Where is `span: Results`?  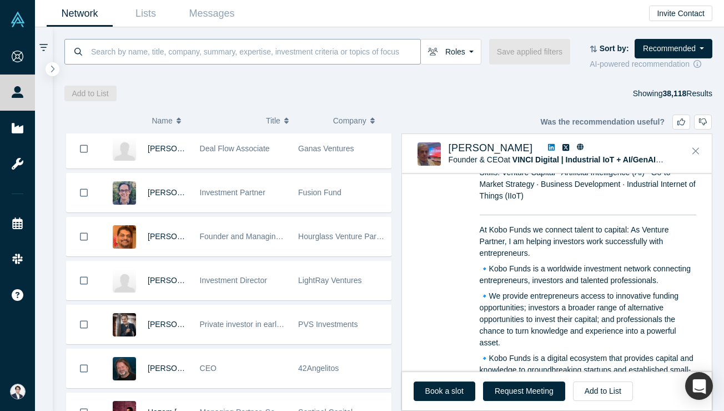
span: Results is located at coordinates (688, 93).